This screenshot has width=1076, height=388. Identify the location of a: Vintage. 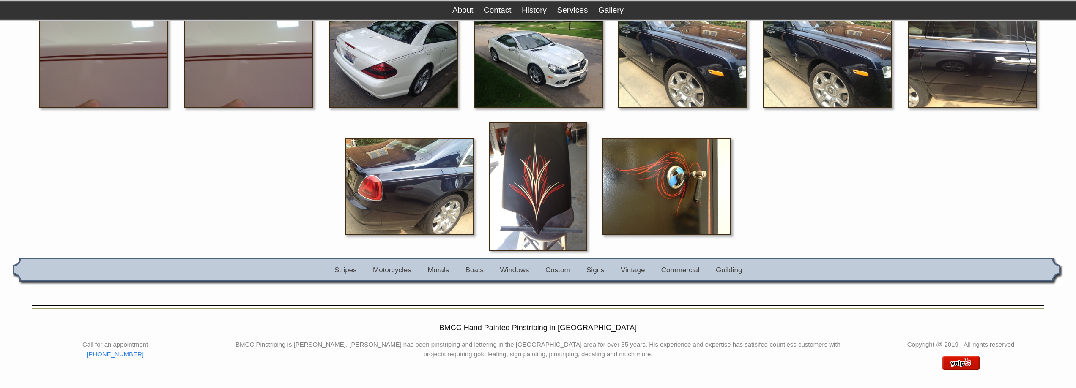
(632, 270).